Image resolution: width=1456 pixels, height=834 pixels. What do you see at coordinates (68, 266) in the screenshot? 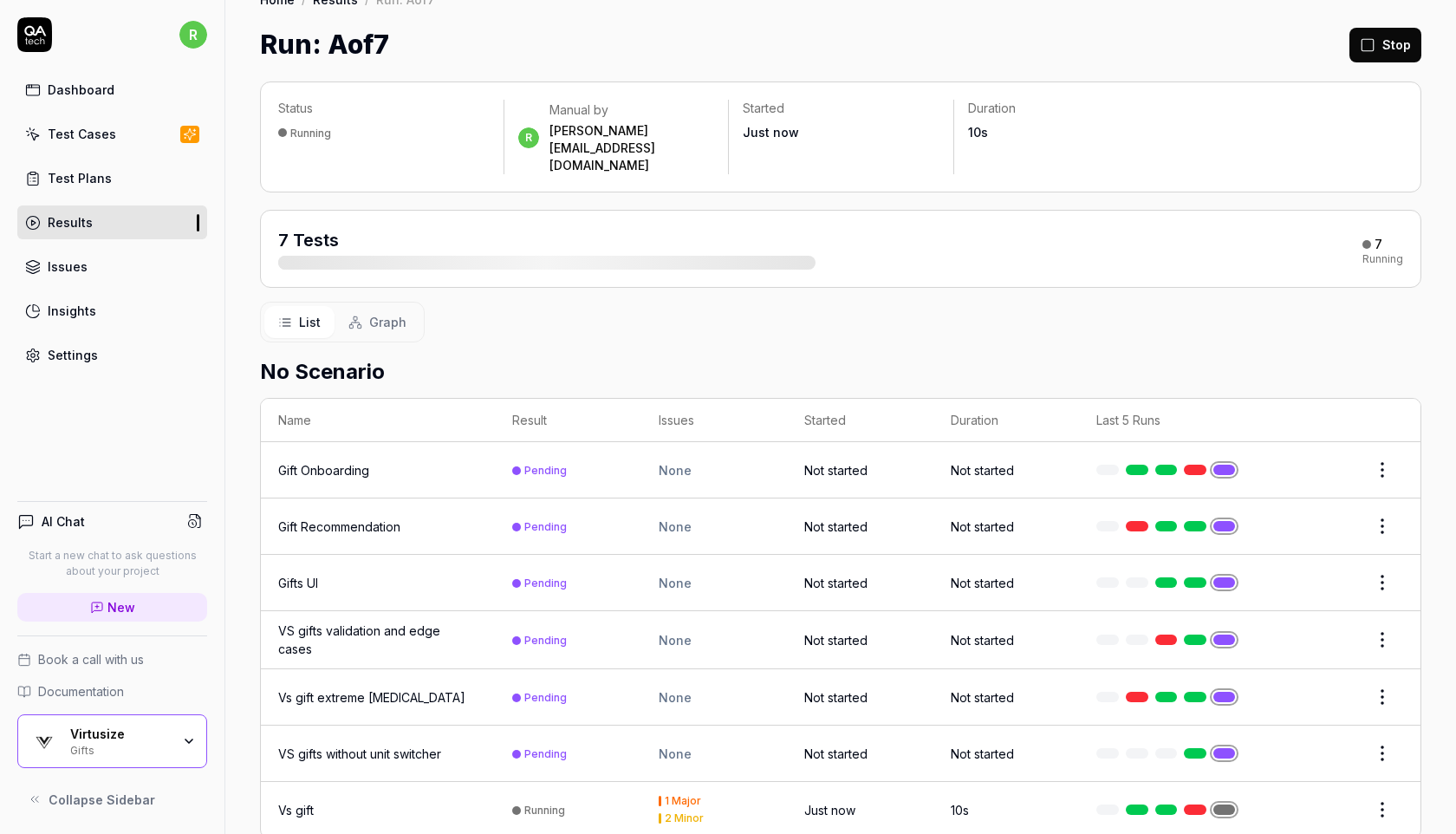
I see `div: Issues` at bounding box center [68, 266].